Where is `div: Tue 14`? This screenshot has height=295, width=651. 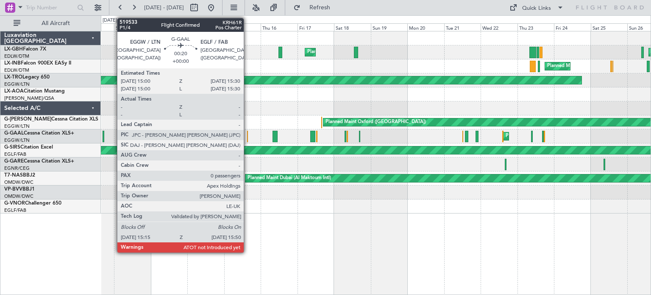
div: Tue 14 is located at coordinates (206, 27).